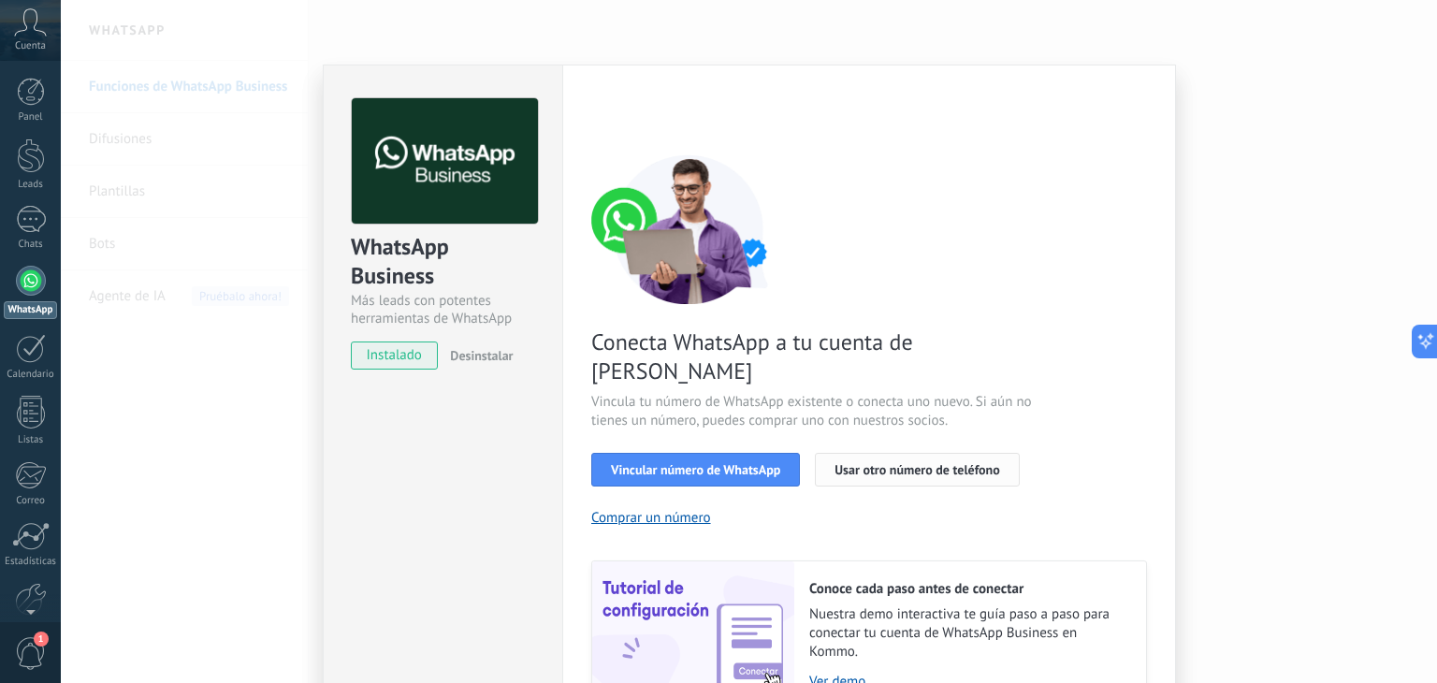 The image size is (1437, 683). What do you see at coordinates (31, 184) in the screenshot?
I see `div: Leads` at bounding box center [31, 184].